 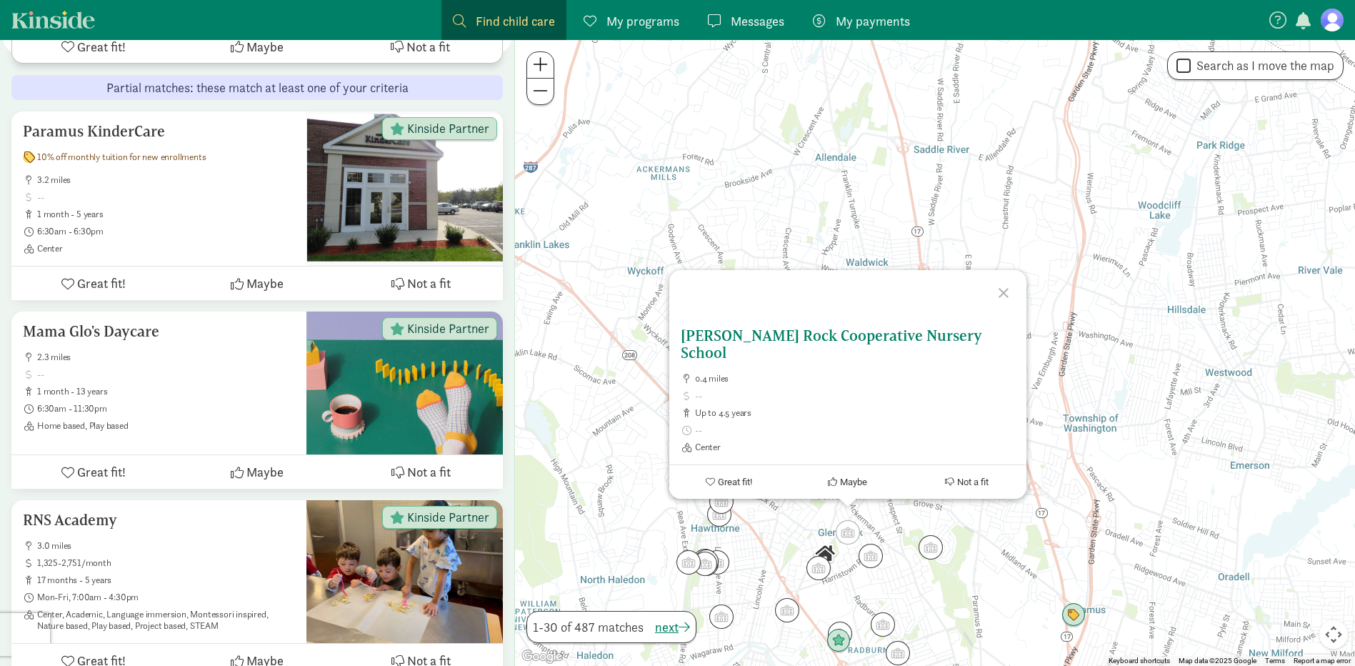 I want to click on span: Center, Academic, Language immersion, Montessori inspired, Nature based, Play based, Project base..., so click(x=166, y=620).